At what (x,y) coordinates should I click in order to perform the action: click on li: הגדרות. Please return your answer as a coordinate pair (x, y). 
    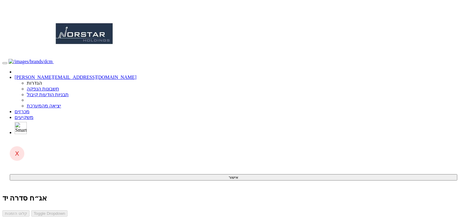
    Looking at the image, I should click on (245, 83).